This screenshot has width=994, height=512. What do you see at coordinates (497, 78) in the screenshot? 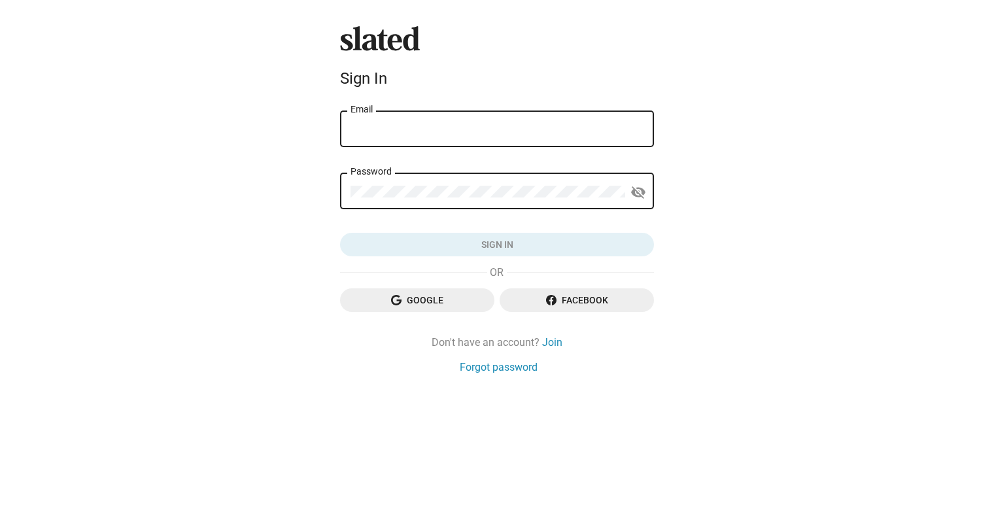
I see `div: Sign In` at bounding box center [497, 78].